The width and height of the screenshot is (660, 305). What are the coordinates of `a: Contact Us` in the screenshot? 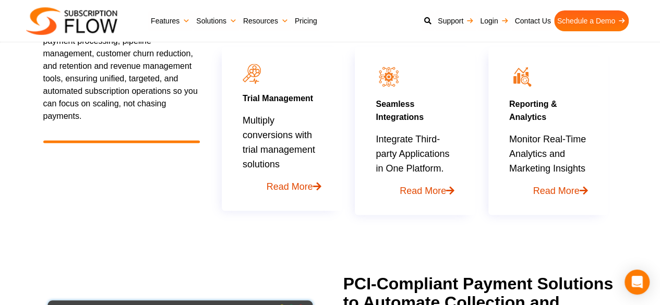 It's located at (532, 21).